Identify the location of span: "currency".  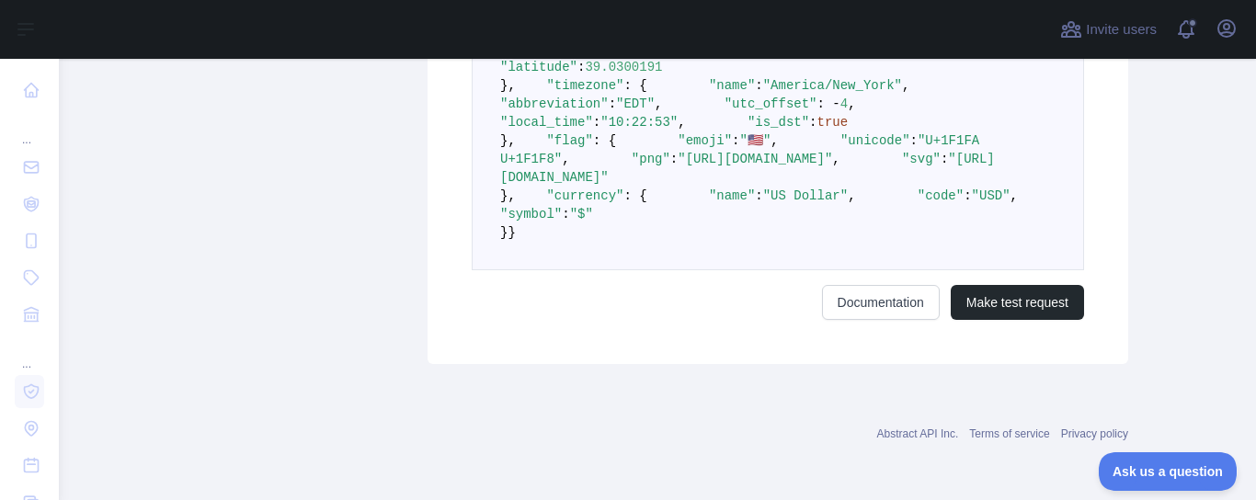
(585, 196).